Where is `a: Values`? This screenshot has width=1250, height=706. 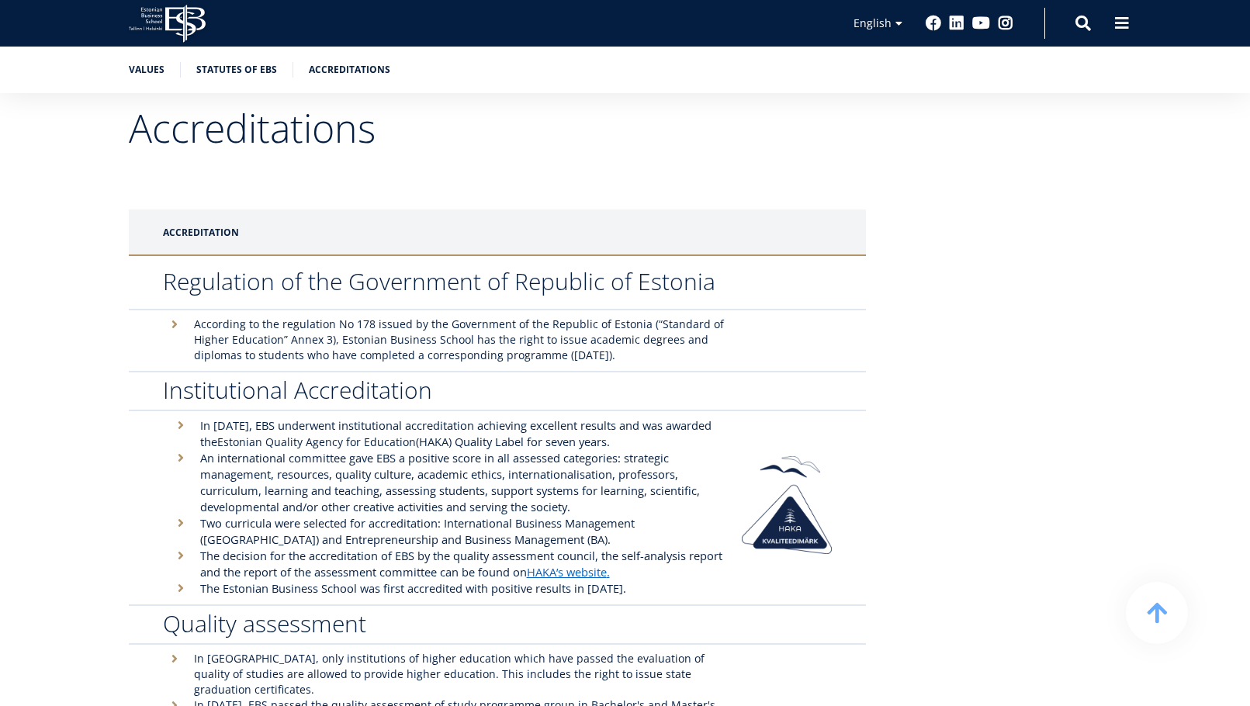
a: Values is located at coordinates (147, 70).